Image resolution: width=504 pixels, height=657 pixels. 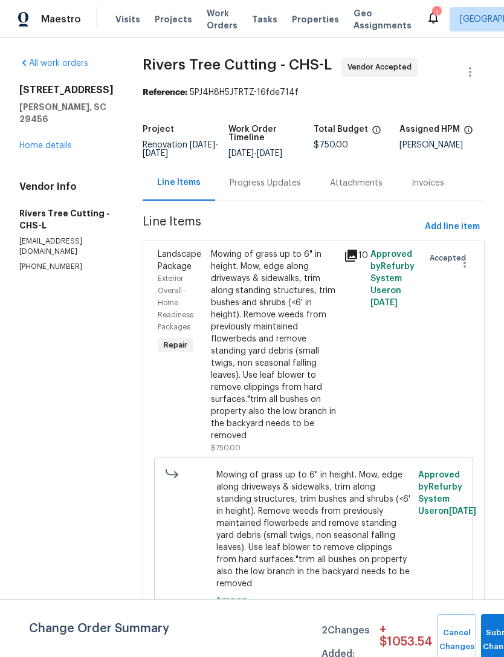 What do you see at coordinates (179, 183) in the screenshot?
I see `div: Line Items` at bounding box center [179, 183].